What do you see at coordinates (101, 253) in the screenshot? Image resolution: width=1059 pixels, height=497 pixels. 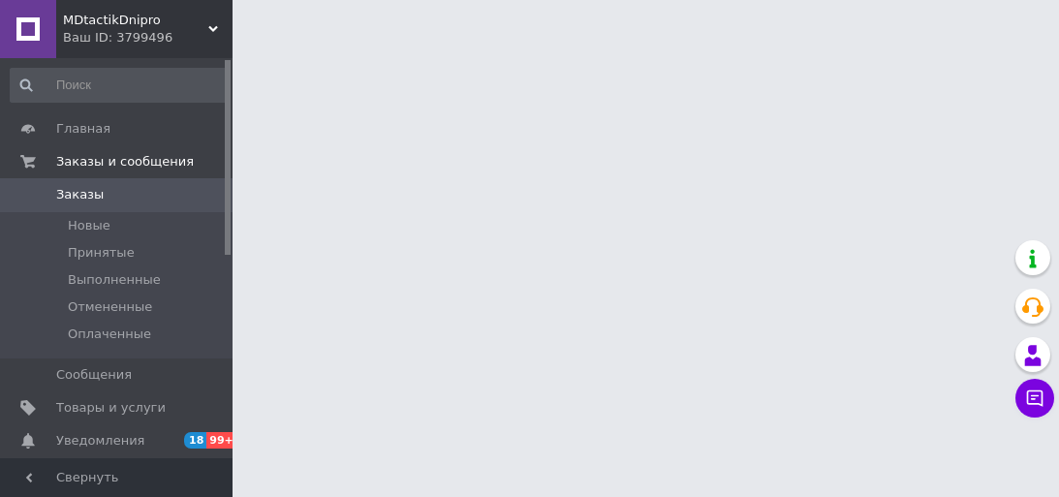 I see `span: Принятые` at bounding box center [101, 253].